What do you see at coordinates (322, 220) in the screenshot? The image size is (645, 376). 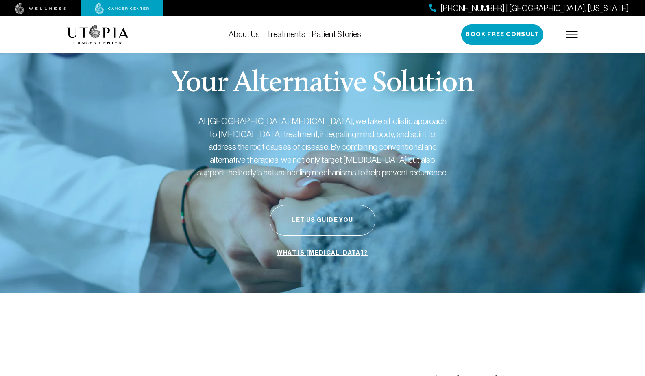 I see `button: Let Us Guide You` at bounding box center [322, 220].